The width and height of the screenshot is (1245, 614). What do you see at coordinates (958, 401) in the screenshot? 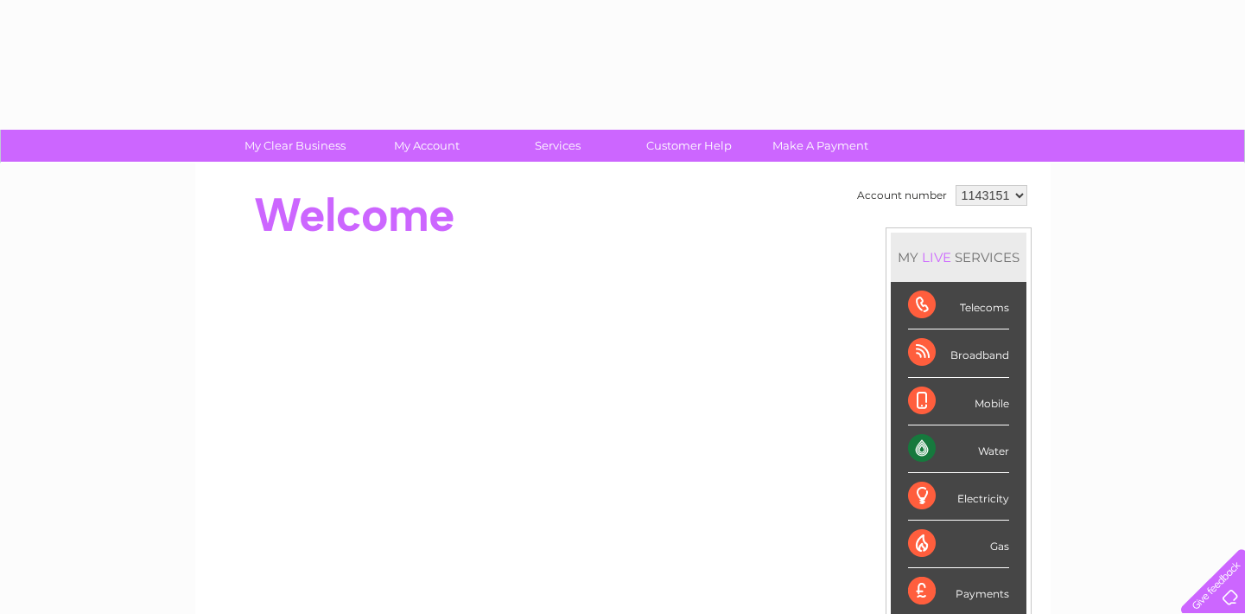
I see `div: Mobile` at bounding box center [958, 401].